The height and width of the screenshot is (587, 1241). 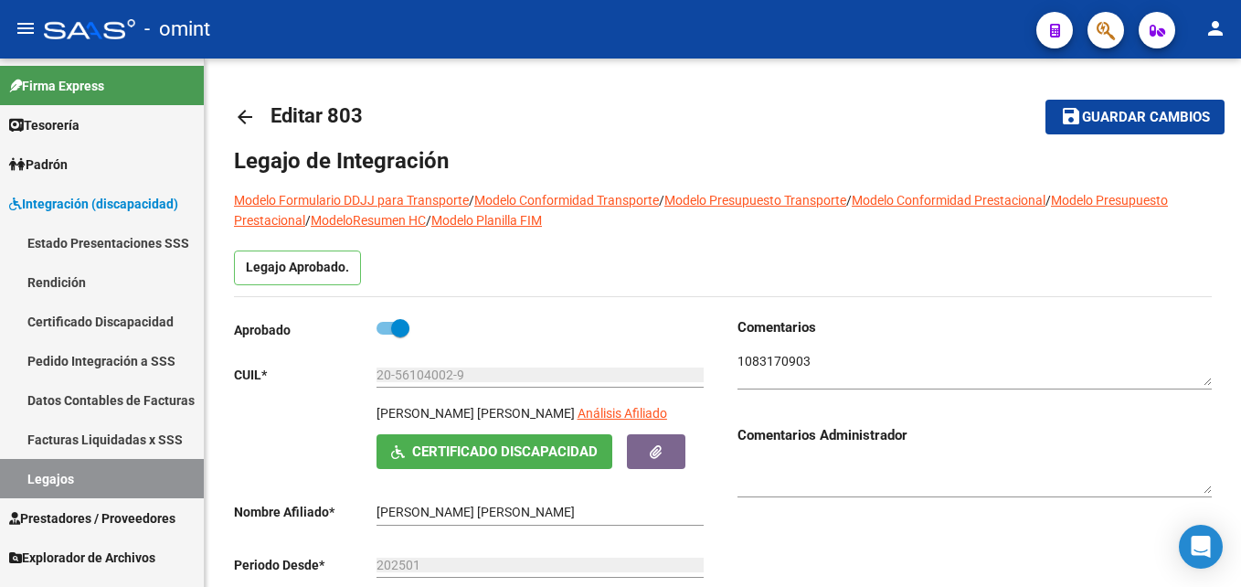 What do you see at coordinates (1215, 28) in the screenshot?
I see `mat-icon: person` at bounding box center [1215, 28].